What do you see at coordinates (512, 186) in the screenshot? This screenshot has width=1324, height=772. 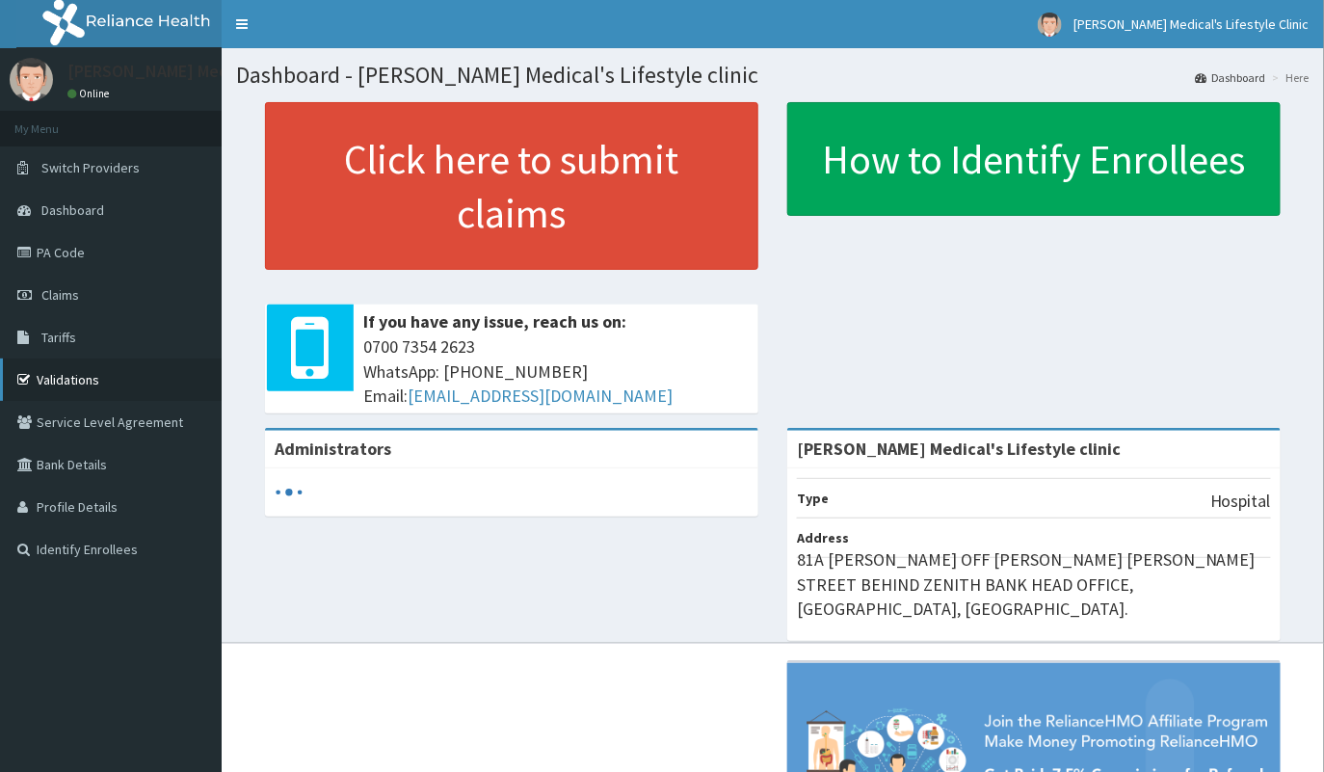 I see `a: Click here to submit claims` at bounding box center [512, 186].